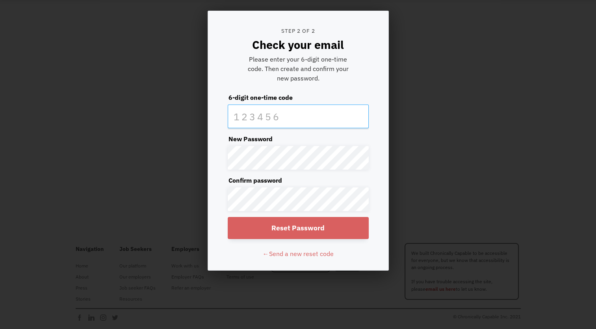 Image resolution: width=596 pixels, height=329 pixels. What do you see at coordinates (298, 116) in the screenshot?
I see `input: Reset Code` at bounding box center [298, 116].